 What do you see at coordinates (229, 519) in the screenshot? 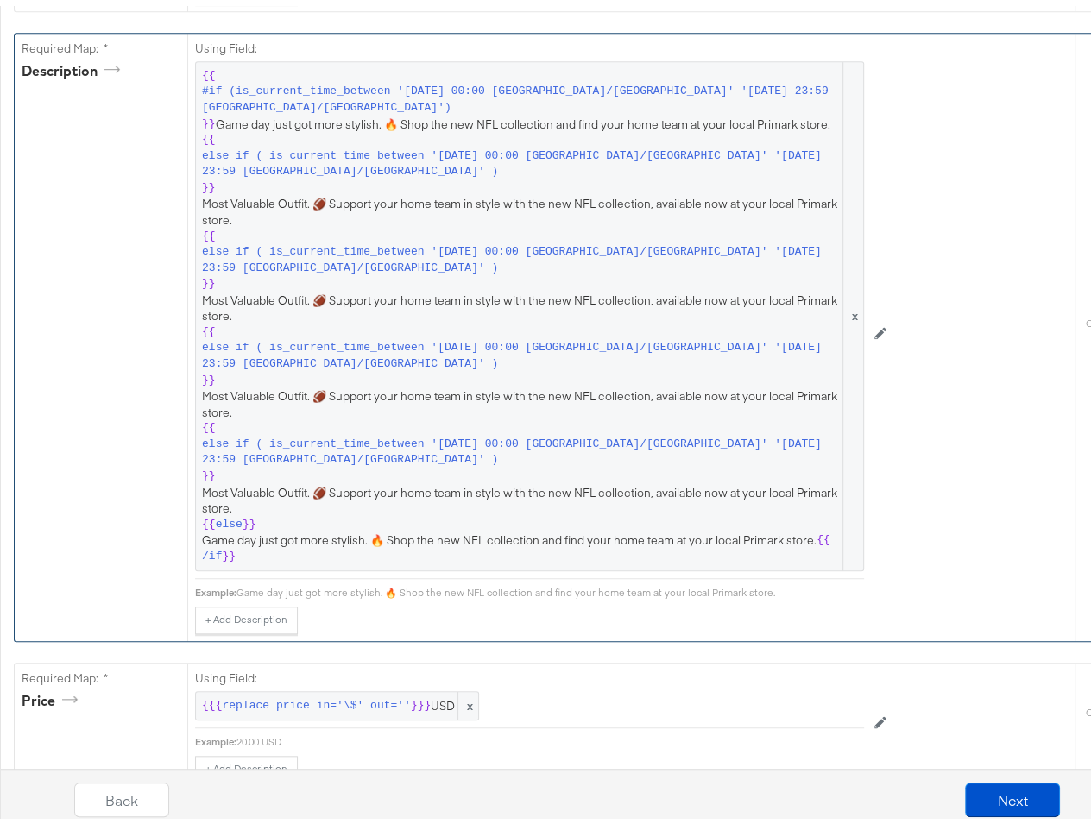
I see `span: else` at bounding box center [229, 519].